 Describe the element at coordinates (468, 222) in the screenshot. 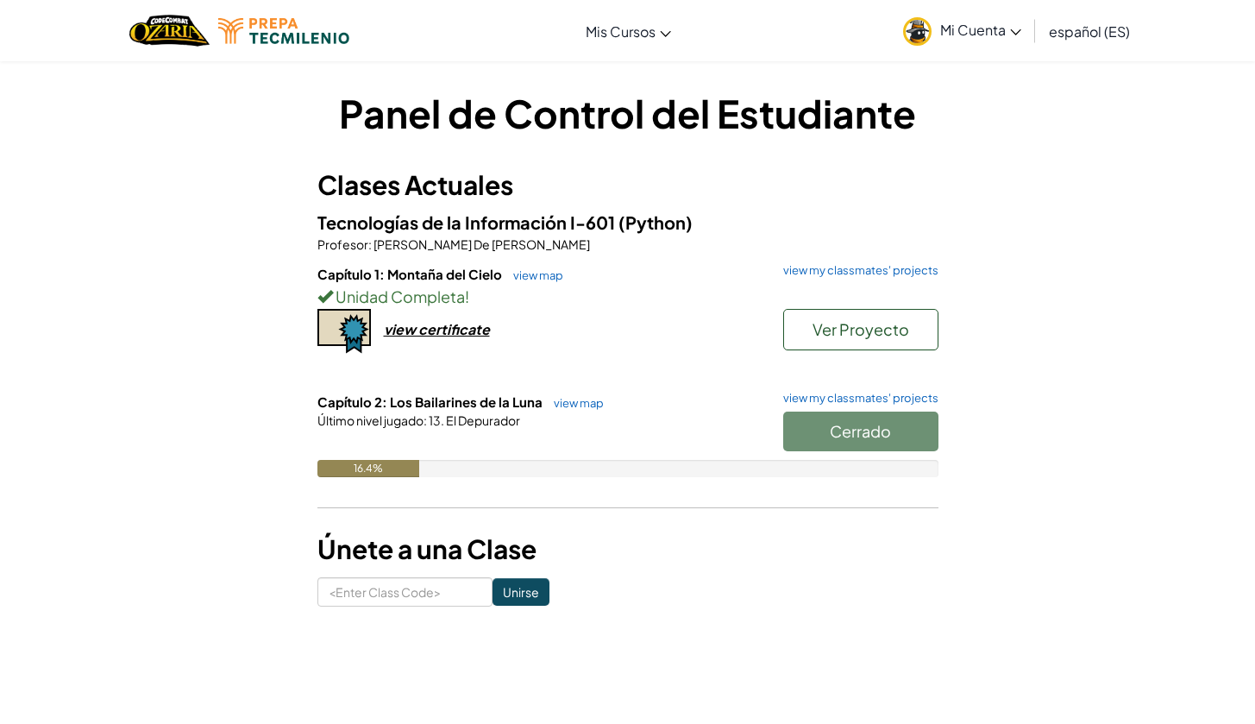

I see `span: Tecnologías de la Información I-601` at that location.